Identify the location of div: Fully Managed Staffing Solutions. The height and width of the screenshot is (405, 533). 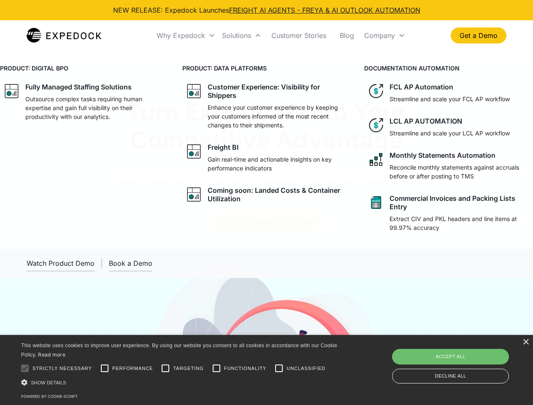
(78, 87).